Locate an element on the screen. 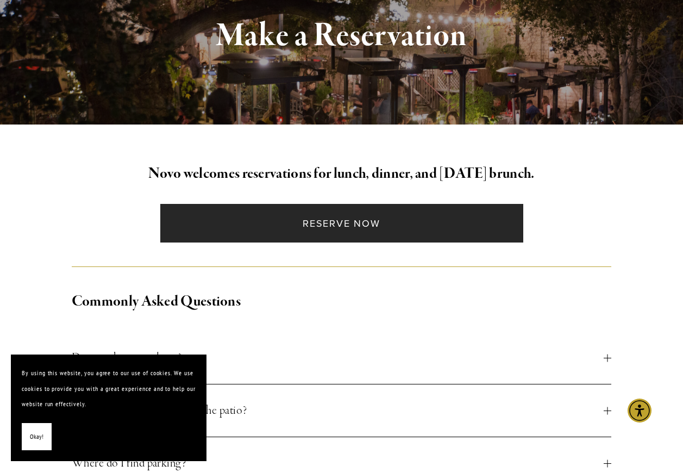 This screenshot has height=472, width=683. button: Okay! is located at coordinates (36, 436).